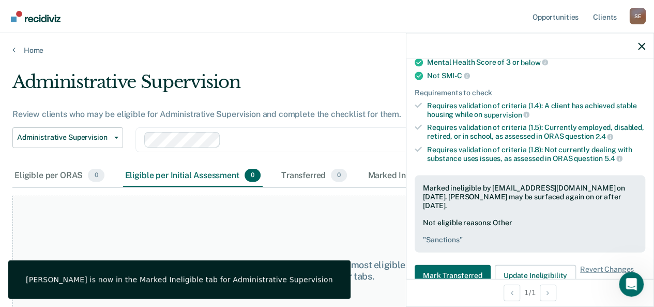 The width and height of the screenshot is (654, 307). What do you see at coordinates (507, 114) in the screenshot?
I see `span: supervision` at bounding box center [507, 114].